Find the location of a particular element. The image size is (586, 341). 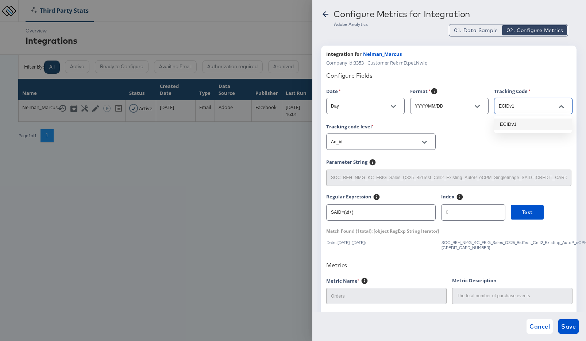

input: e.g. SAID= is located at coordinates (449, 175).